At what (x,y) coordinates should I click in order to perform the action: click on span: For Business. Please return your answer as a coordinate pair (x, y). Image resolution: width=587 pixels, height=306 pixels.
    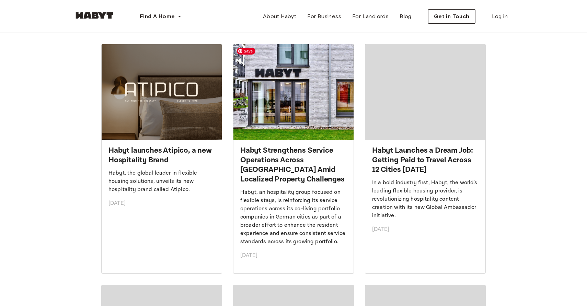
    Looking at the image, I should click on (324, 16).